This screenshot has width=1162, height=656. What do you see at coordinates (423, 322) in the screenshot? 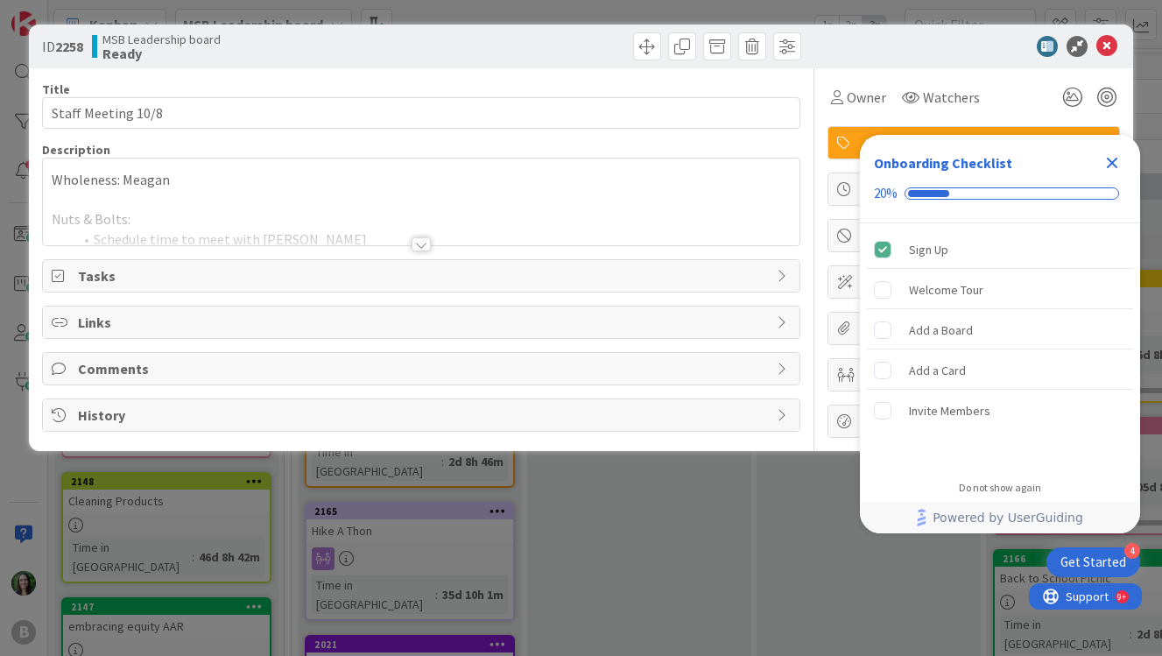
I see `span: Links` at bounding box center [423, 322].